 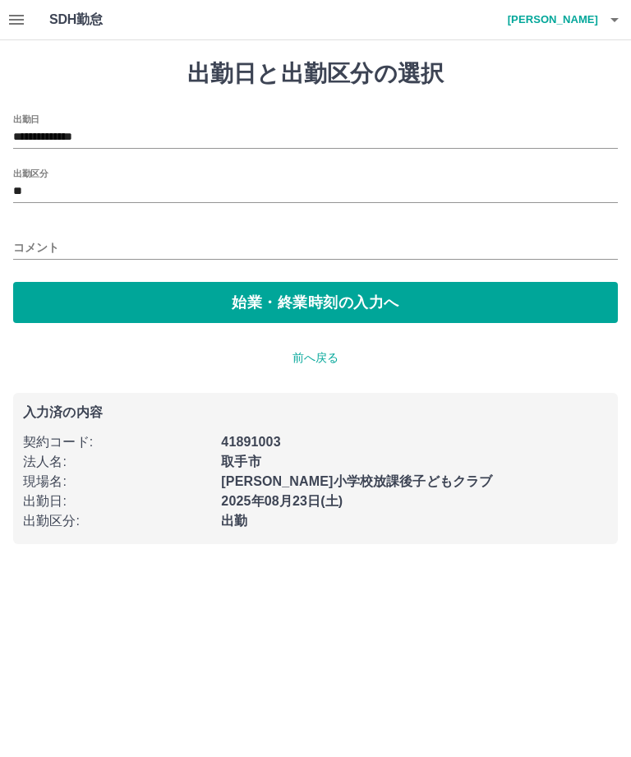 What do you see at coordinates (234, 520) in the screenshot?
I see `b: 出勤` at bounding box center [234, 520].